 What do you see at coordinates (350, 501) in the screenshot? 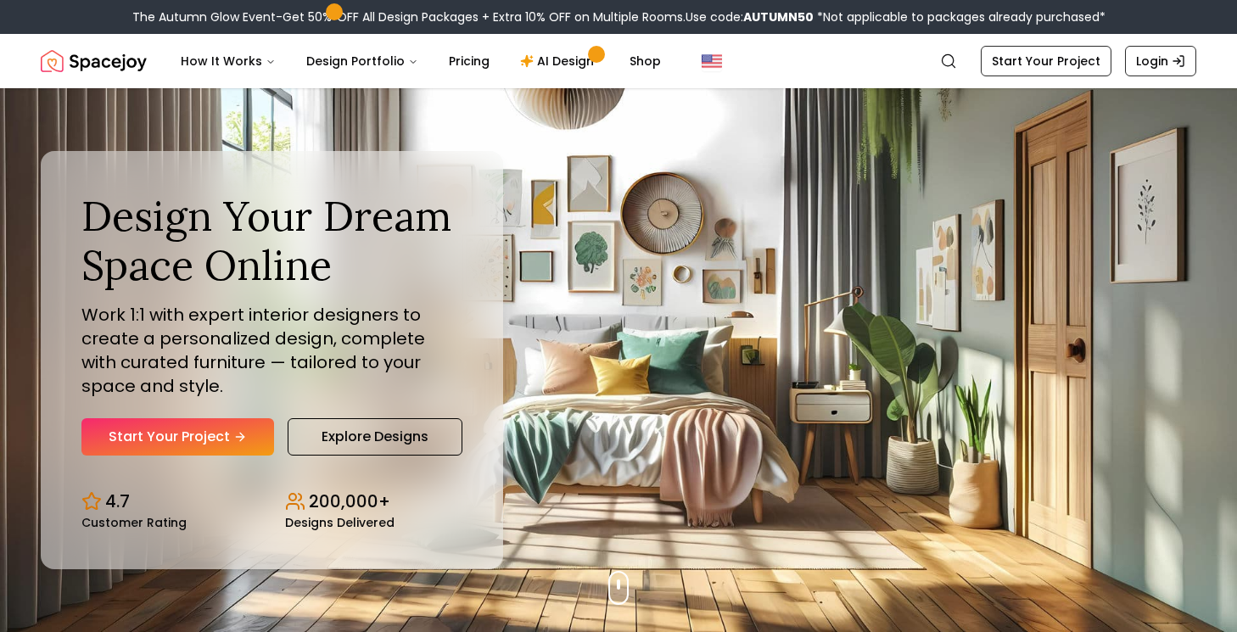
I see `p: 200,000+` at bounding box center [350, 501].